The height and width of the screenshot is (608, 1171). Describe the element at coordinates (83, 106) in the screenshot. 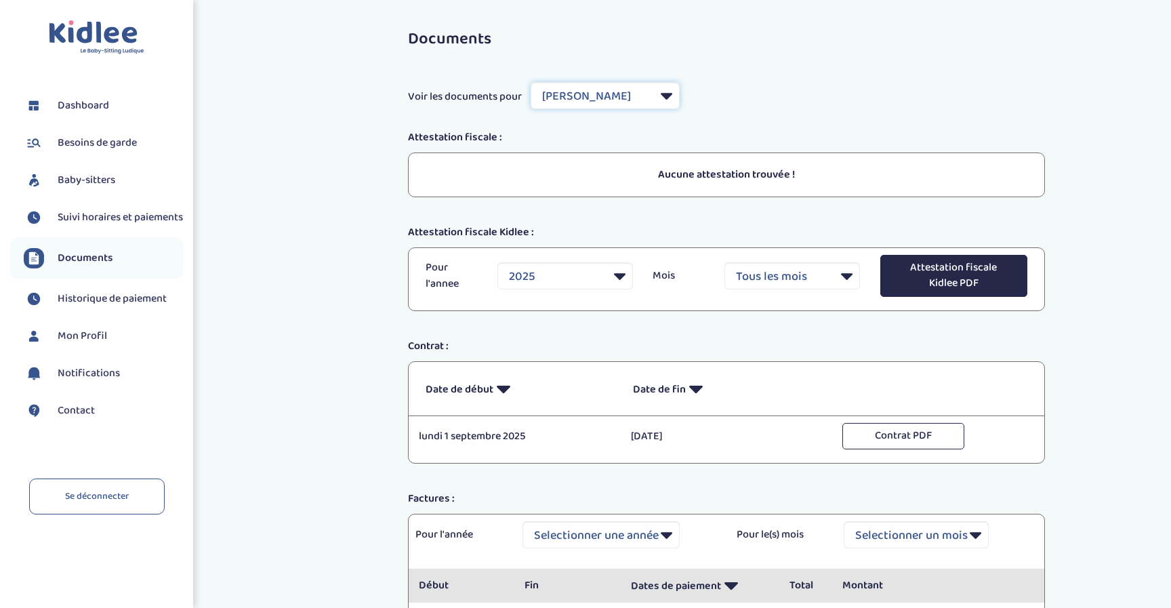

I see `span: Dashboard` at that location.